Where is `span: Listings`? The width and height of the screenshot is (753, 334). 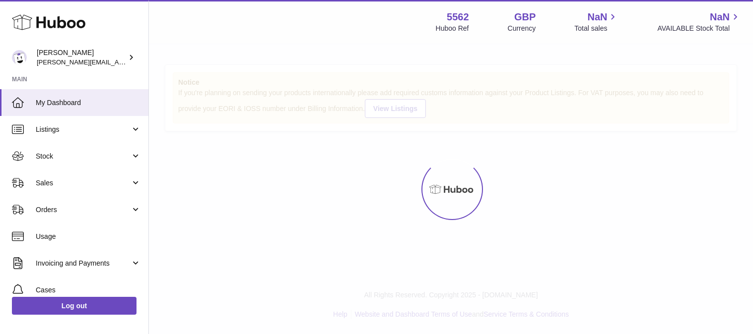
span: Listings is located at coordinates (83, 129).